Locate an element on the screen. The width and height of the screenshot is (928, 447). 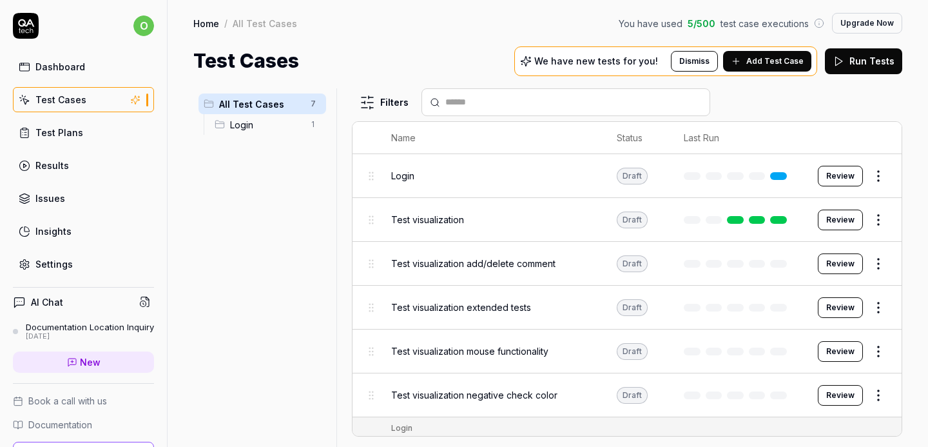
div: Documentation Location Inquiry is located at coordinates (90, 327).